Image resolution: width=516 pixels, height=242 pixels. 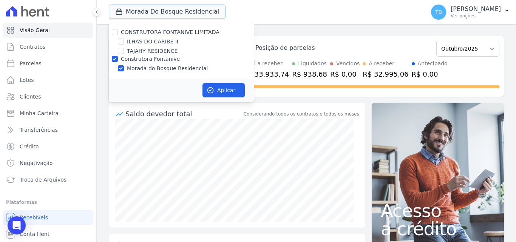 I want to click on a: Recebíveis, so click(x=48, y=218).